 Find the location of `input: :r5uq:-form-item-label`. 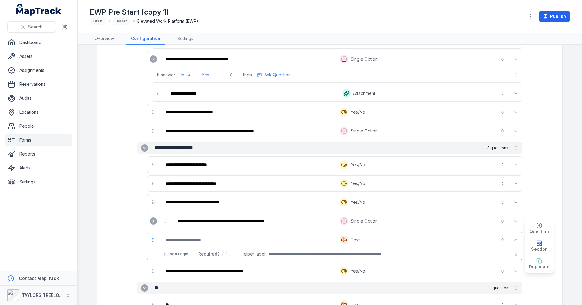

input: :r5uq:-form-item-label is located at coordinates (227, 254).